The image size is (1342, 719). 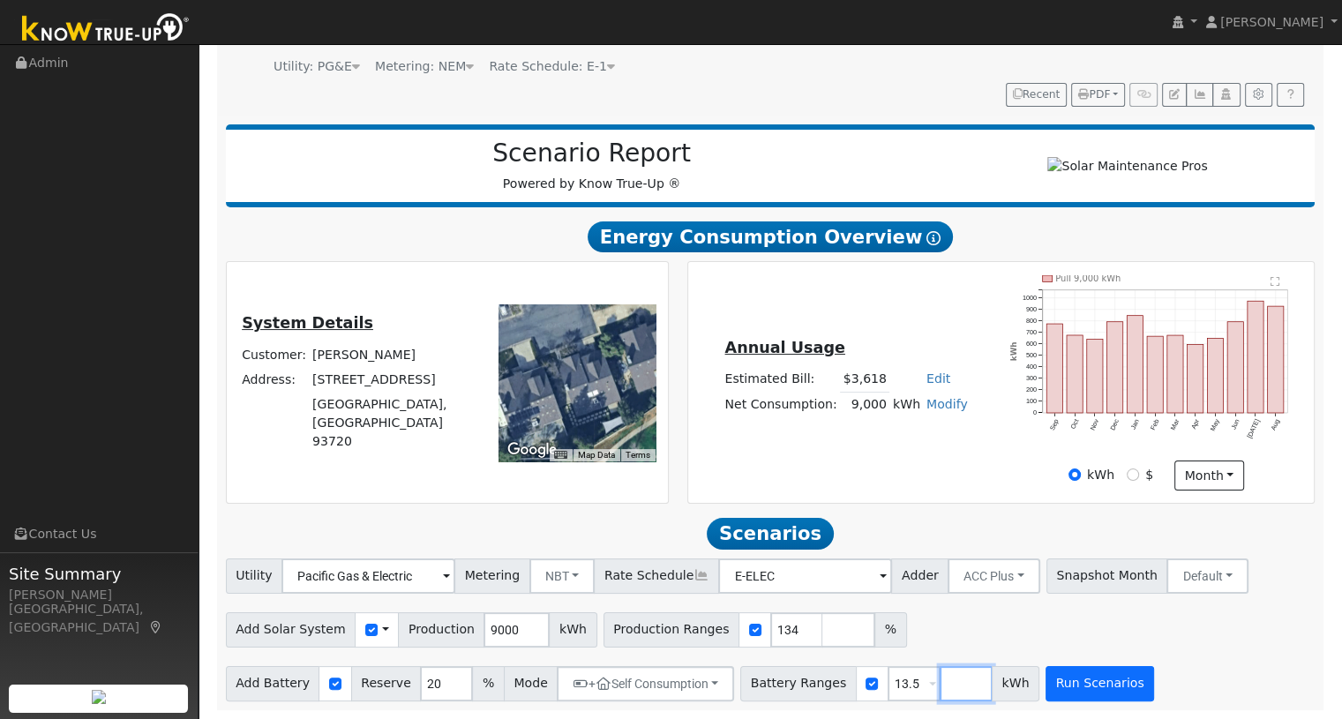 What do you see at coordinates (441, 630) in the screenshot?
I see `span: Production` at bounding box center [441, 630].